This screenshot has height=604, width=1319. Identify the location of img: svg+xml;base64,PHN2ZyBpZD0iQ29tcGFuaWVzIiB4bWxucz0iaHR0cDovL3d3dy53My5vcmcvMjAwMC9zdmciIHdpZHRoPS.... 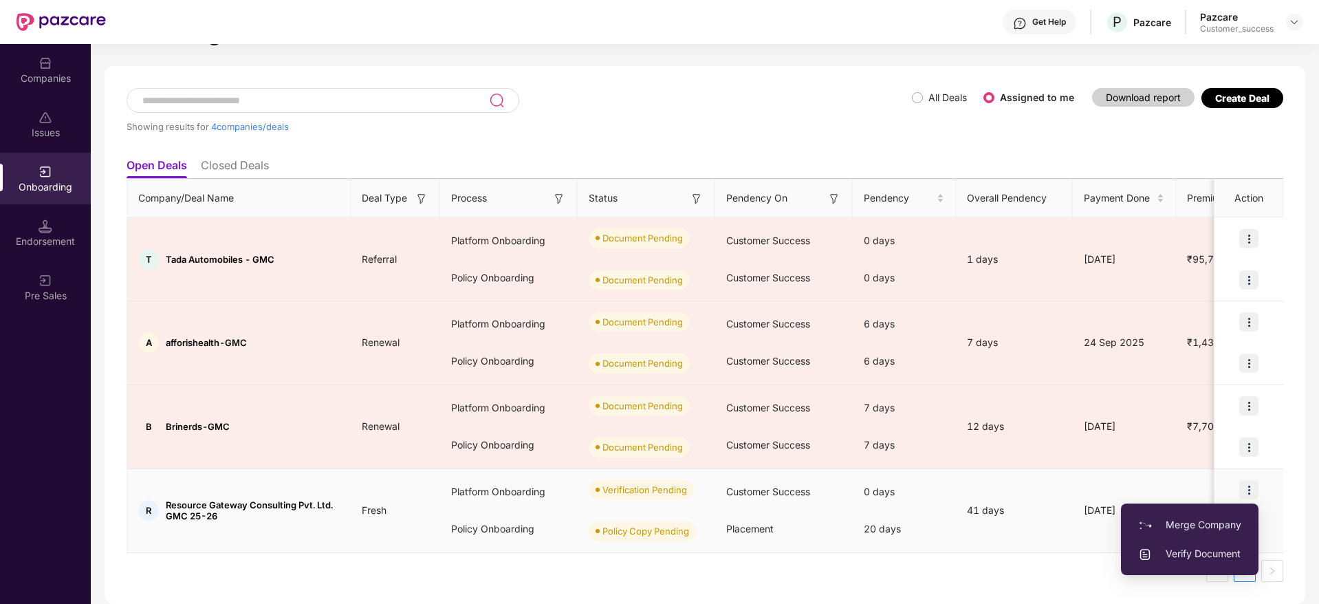
(45, 63).